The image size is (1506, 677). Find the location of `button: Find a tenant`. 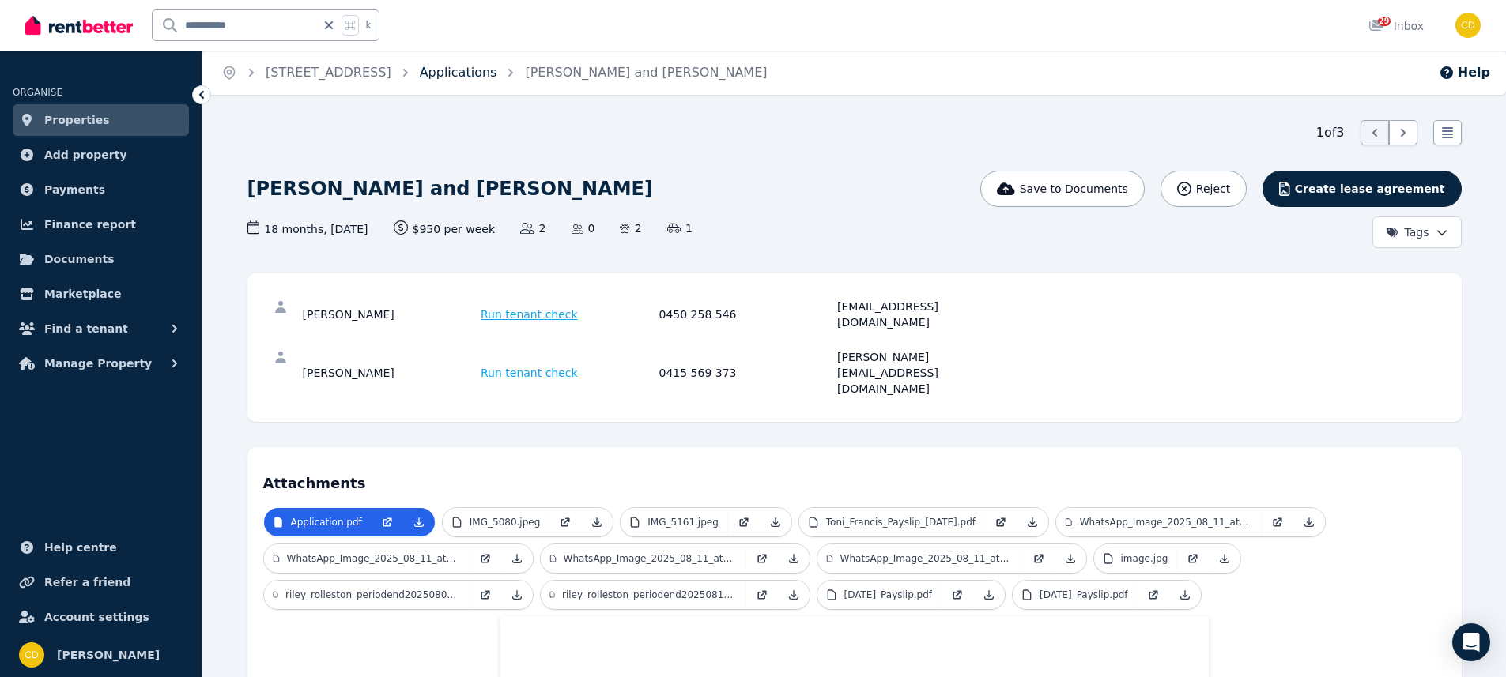

button: Find a tenant is located at coordinates (100, 329).